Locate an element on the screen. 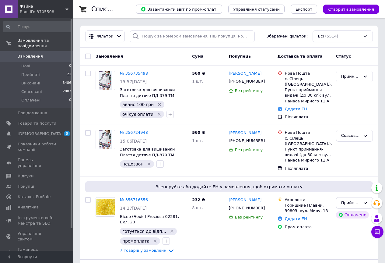 Image resolution: width=385 pixels, height=263 pixels. span: (5514) is located at coordinates (331, 36).